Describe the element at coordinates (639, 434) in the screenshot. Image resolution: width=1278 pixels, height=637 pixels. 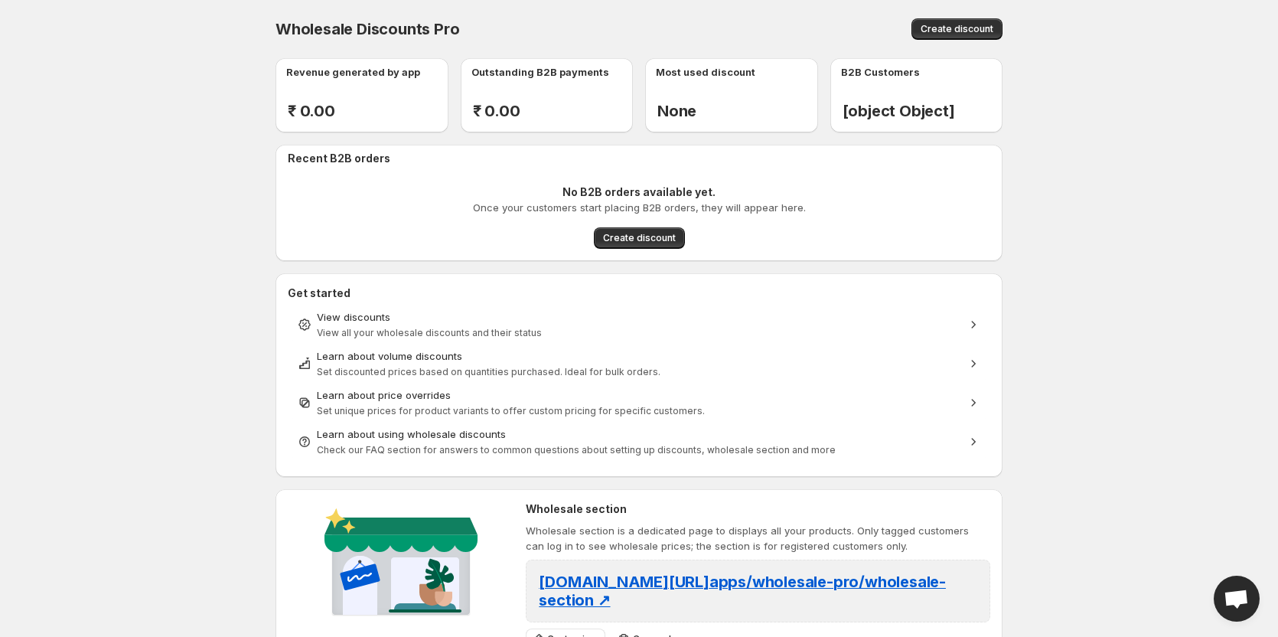
I see `div: Learn about using wholesale discounts` at that location.